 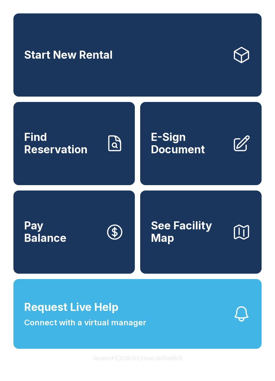 I want to click on span: Find Reservation, so click(x=62, y=143).